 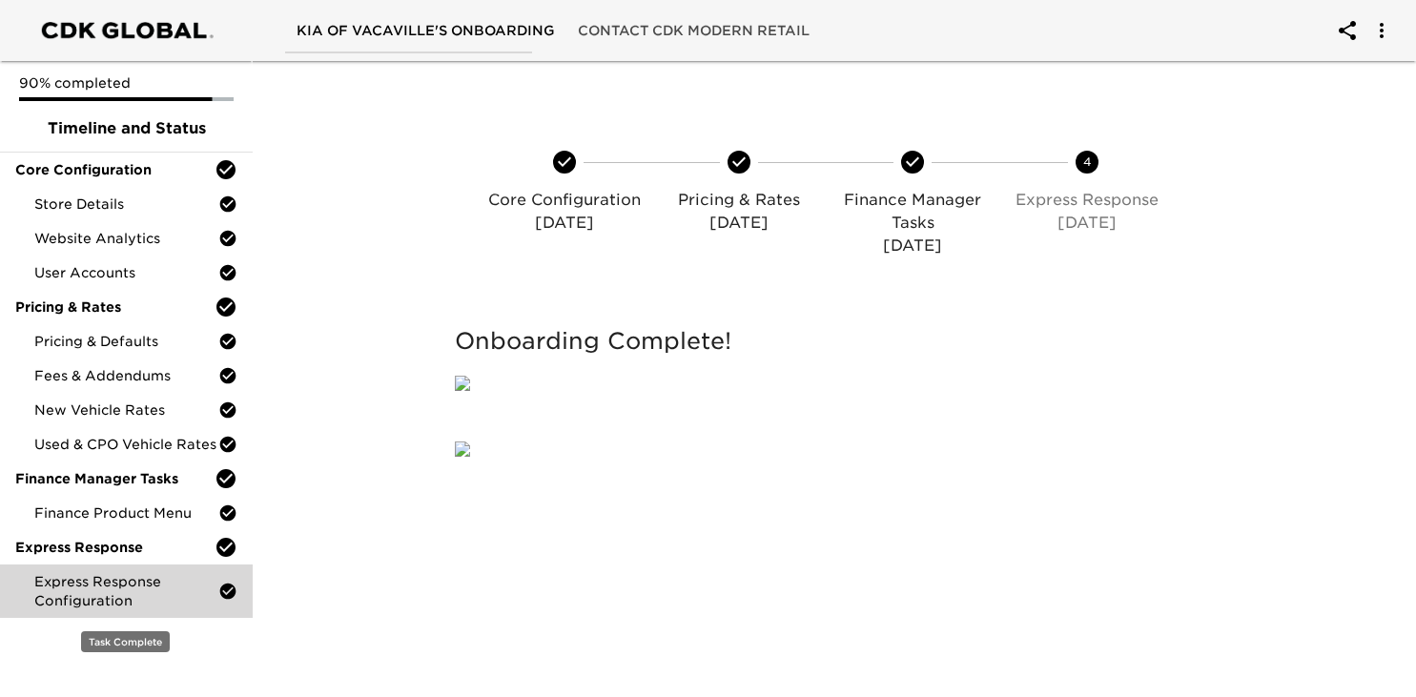 What do you see at coordinates (126, 204) in the screenshot?
I see `span: Store Details` at bounding box center [126, 204].